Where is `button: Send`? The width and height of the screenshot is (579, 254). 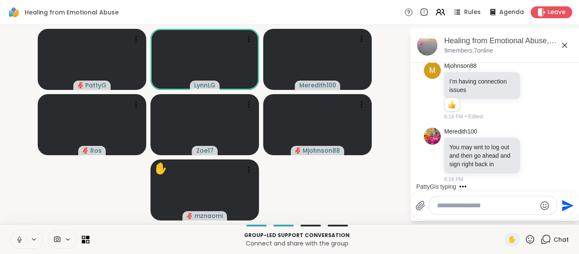 button: Send is located at coordinates (567, 205).